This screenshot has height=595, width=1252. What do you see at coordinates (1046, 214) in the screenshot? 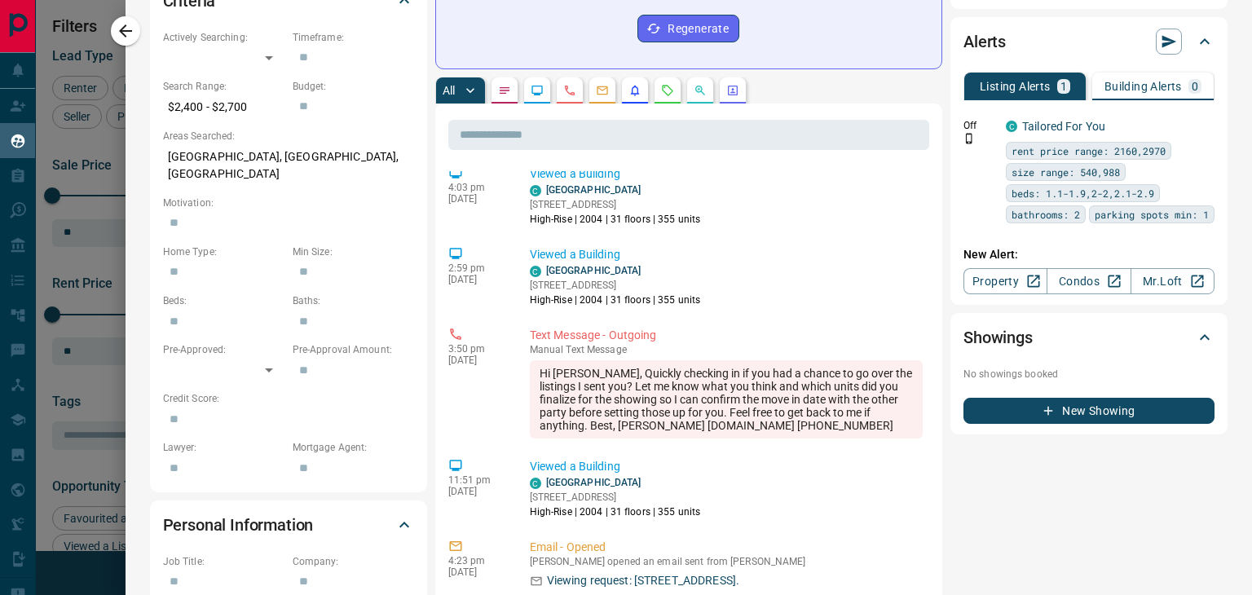
I see `span: bathrooms: 2` at bounding box center [1046, 214].